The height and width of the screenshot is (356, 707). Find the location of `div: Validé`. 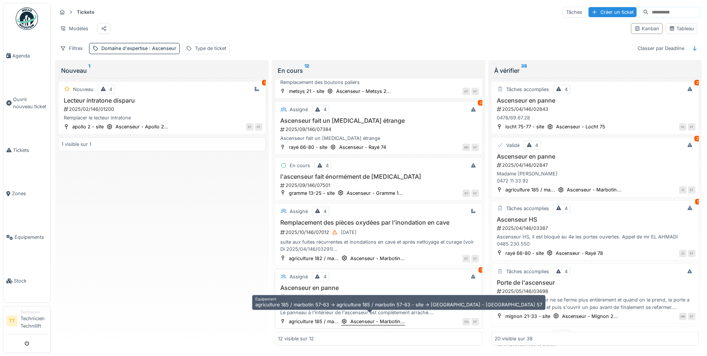

div: Validé is located at coordinates (513, 145).